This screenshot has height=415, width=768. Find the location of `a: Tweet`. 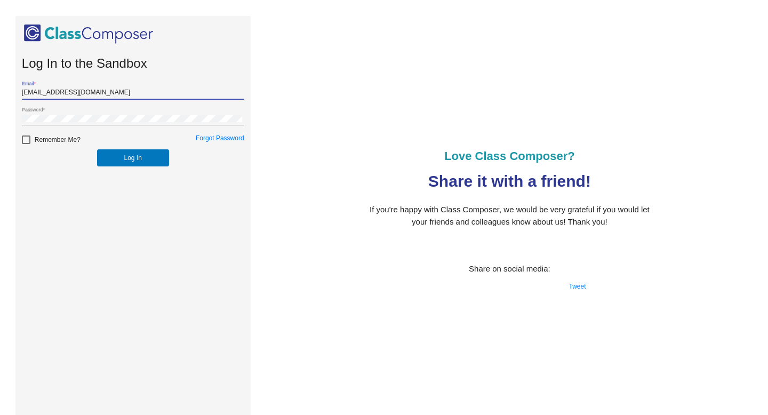

a: Tweet is located at coordinates (578, 286).